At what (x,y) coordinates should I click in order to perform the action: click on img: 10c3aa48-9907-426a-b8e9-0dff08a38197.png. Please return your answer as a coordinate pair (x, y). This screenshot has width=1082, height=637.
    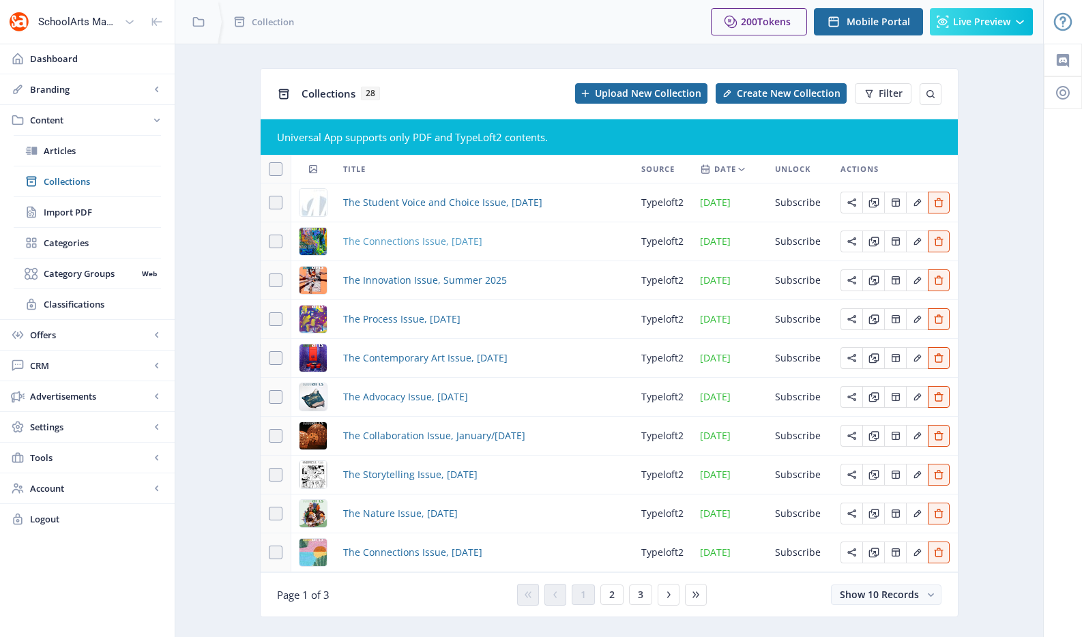
    Looking at the image, I should click on (313, 358).